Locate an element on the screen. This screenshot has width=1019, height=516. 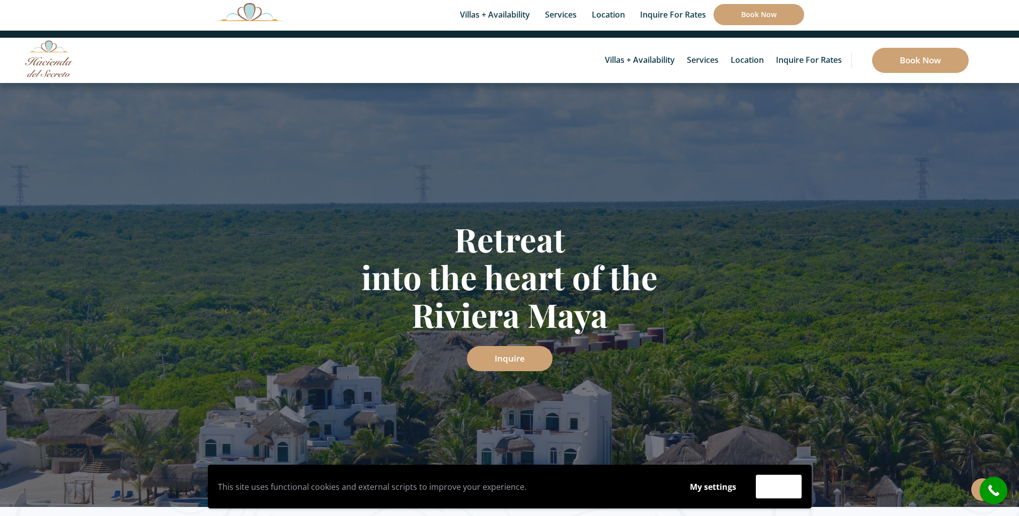
button: My settings is located at coordinates (713, 487).